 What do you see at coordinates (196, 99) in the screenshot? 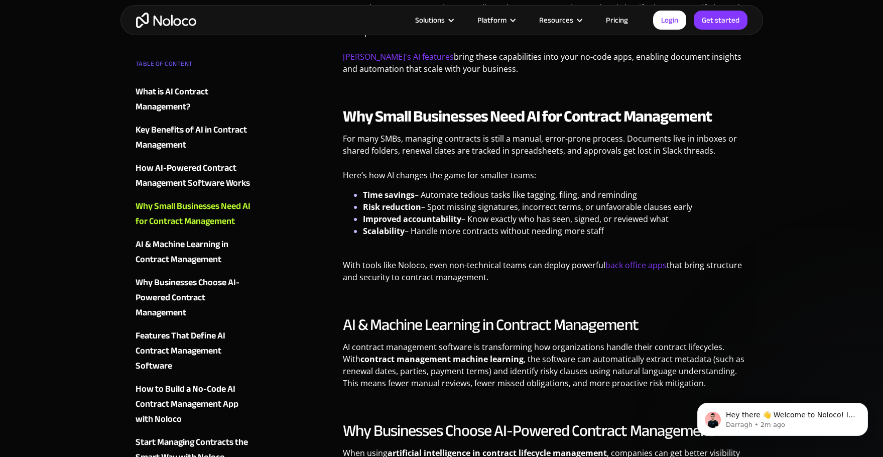
I see `a: What is AI Contract Management?` at bounding box center [196, 99].